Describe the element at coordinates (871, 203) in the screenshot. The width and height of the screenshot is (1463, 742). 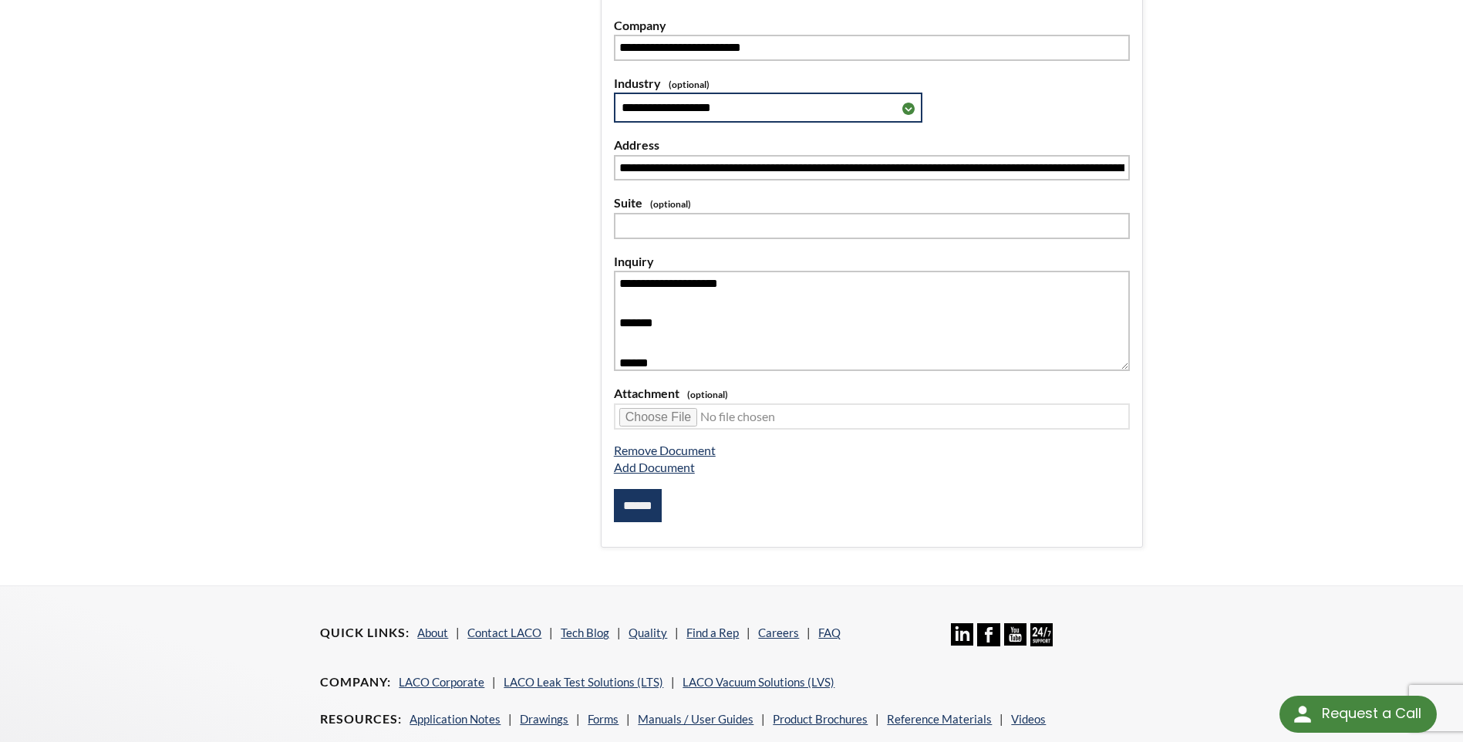
I see `label: Suite` at that location.